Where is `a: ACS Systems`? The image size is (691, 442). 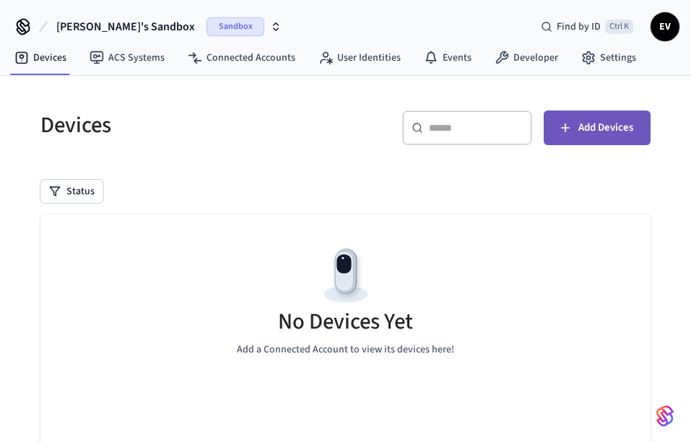
a: ACS Systems is located at coordinates (127, 58).